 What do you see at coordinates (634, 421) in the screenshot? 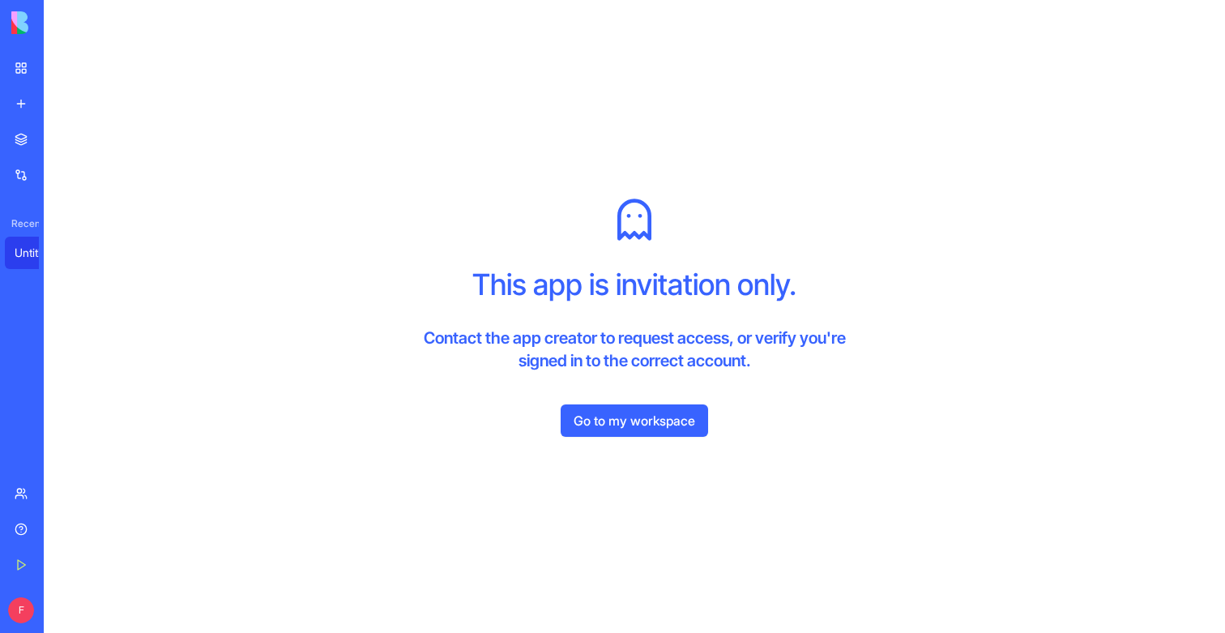
I see `a: Go to my workspace` at bounding box center [634, 421].